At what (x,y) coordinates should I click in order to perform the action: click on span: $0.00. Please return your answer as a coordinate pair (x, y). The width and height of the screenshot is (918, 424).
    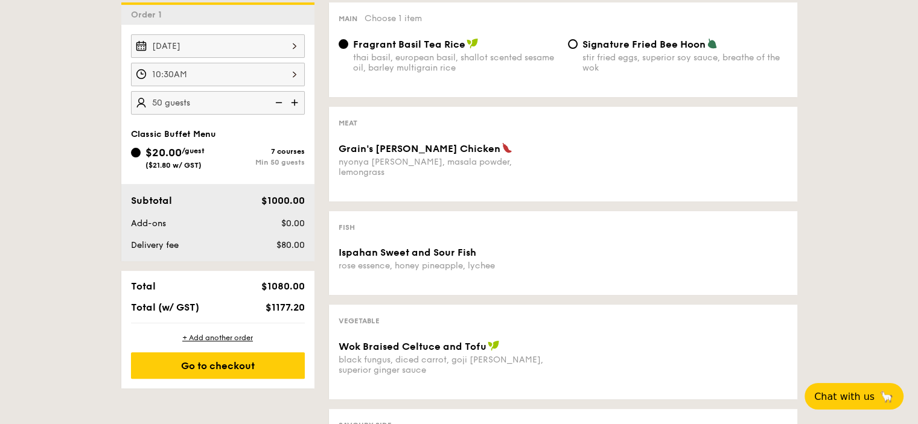
    Looking at the image, I should click on (292, 223).